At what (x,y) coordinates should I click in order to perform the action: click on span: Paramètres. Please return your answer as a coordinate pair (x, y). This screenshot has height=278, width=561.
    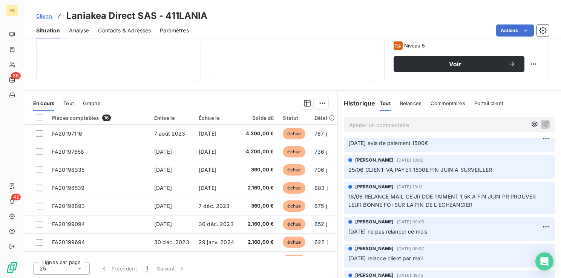
    Looking at the image, I should click on (174, 31).